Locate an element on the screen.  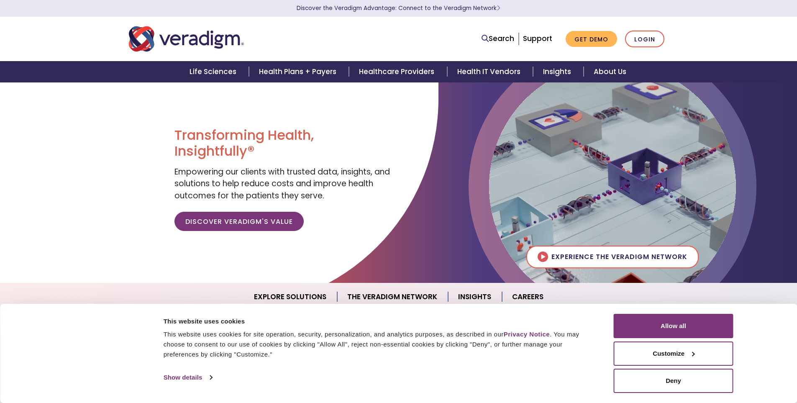
a: Search is located at coordinates (498, 38).